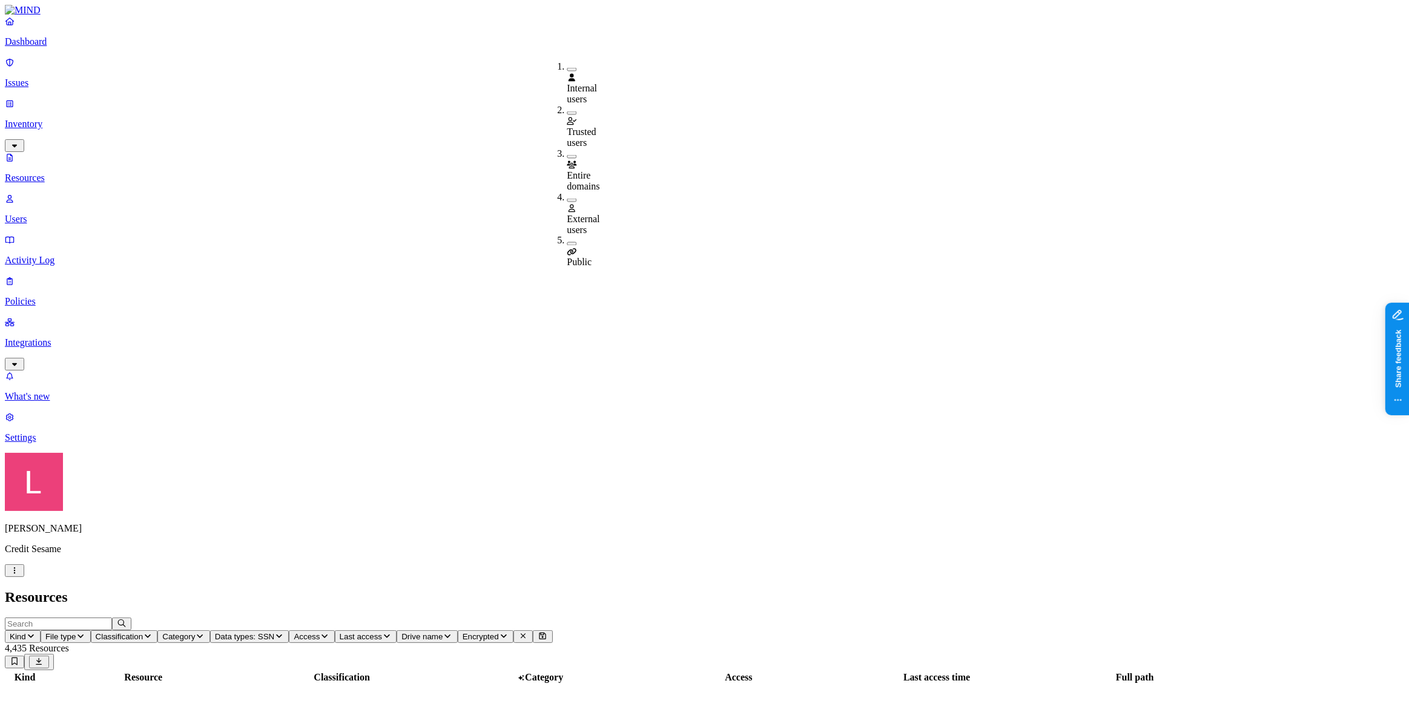 This screenshot has width=1409, height=718. I want to click on p: Settings, so click(704, 438).